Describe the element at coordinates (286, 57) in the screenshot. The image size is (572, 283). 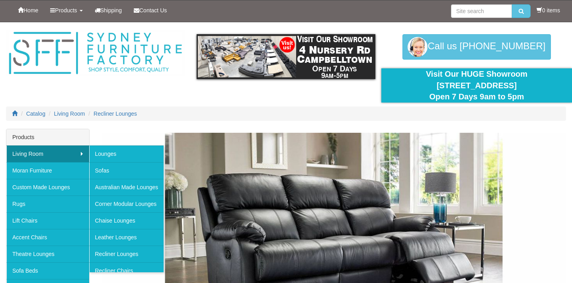
I see `img: showroom.gif` at that location.